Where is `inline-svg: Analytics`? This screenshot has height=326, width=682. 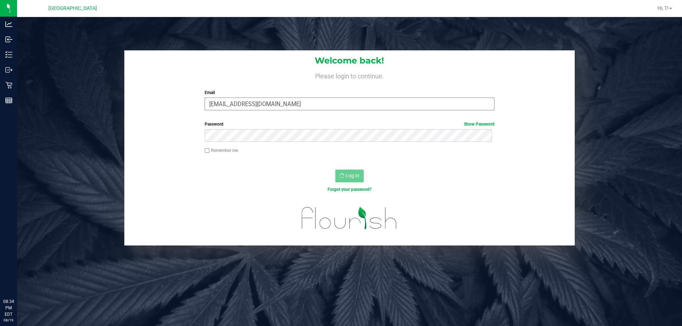
inline-svg: Analytics is located at coordinates (9, 24).